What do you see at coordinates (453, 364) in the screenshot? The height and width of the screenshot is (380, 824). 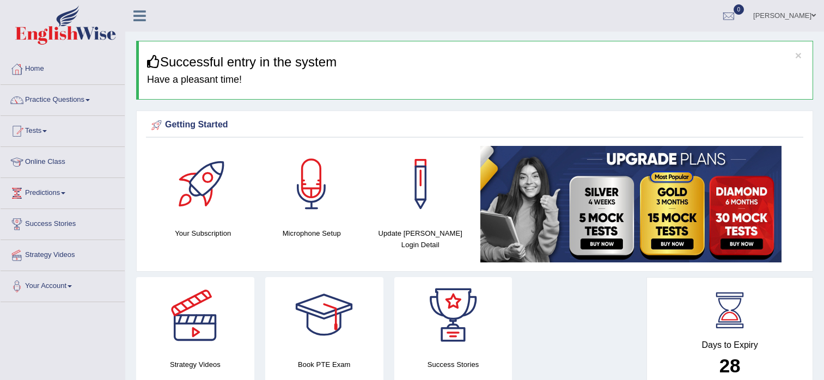 I see `h4: Success Stories` at bounding box center [453, 364].